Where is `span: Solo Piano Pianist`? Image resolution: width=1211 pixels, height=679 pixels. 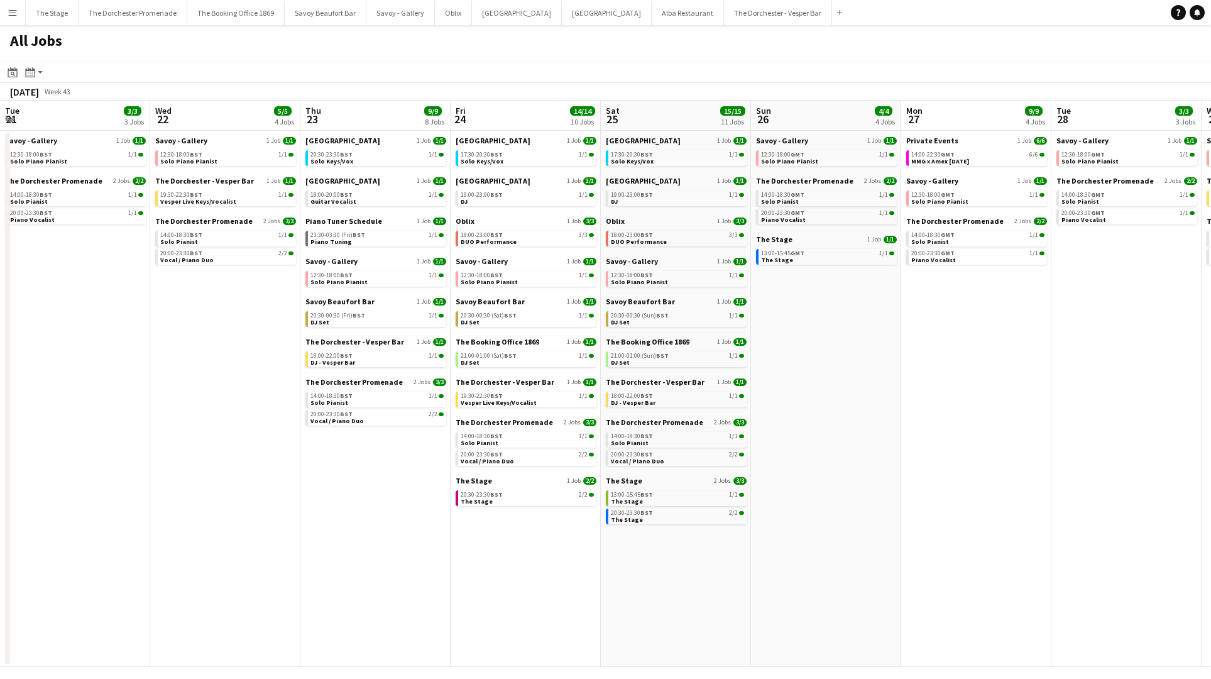 span: Solo Piano Pianist is located at coordinates (189, 161).